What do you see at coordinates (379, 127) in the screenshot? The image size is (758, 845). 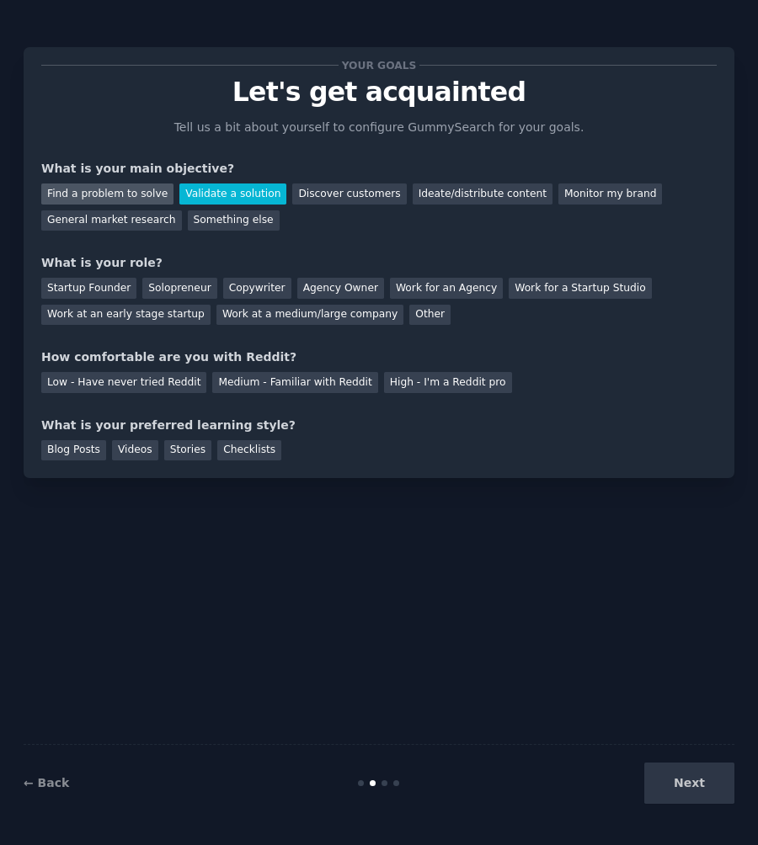 I see `p: Tell us a bit about yourself to configure GummySearch for your goals.` at bounding box center [379, 127].